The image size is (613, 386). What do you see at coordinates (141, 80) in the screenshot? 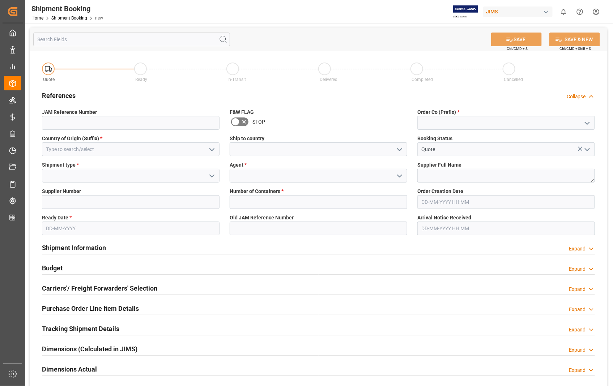
I see `span: Ready` at bounding box center [141, 80].